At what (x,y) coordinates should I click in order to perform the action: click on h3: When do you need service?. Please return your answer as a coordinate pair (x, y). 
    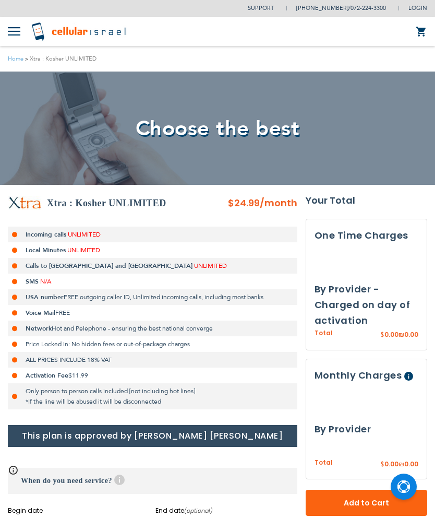
    Looking at the image, I should click on (152, 481).